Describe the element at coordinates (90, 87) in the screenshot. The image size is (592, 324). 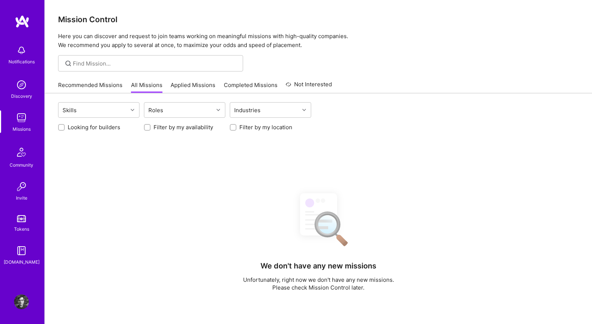
I see `a: Recommended Missions` at that location.